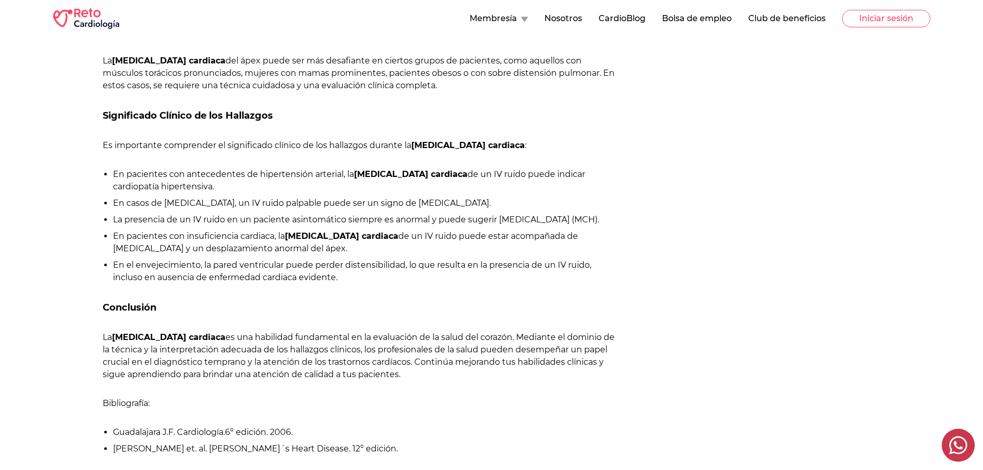  What do you see at coordinates (367, 432) in the screenshot?
I see `li: Guadalajara J.F. Cardiología.6° edición. 2006.` at bounding box center [367, 432].